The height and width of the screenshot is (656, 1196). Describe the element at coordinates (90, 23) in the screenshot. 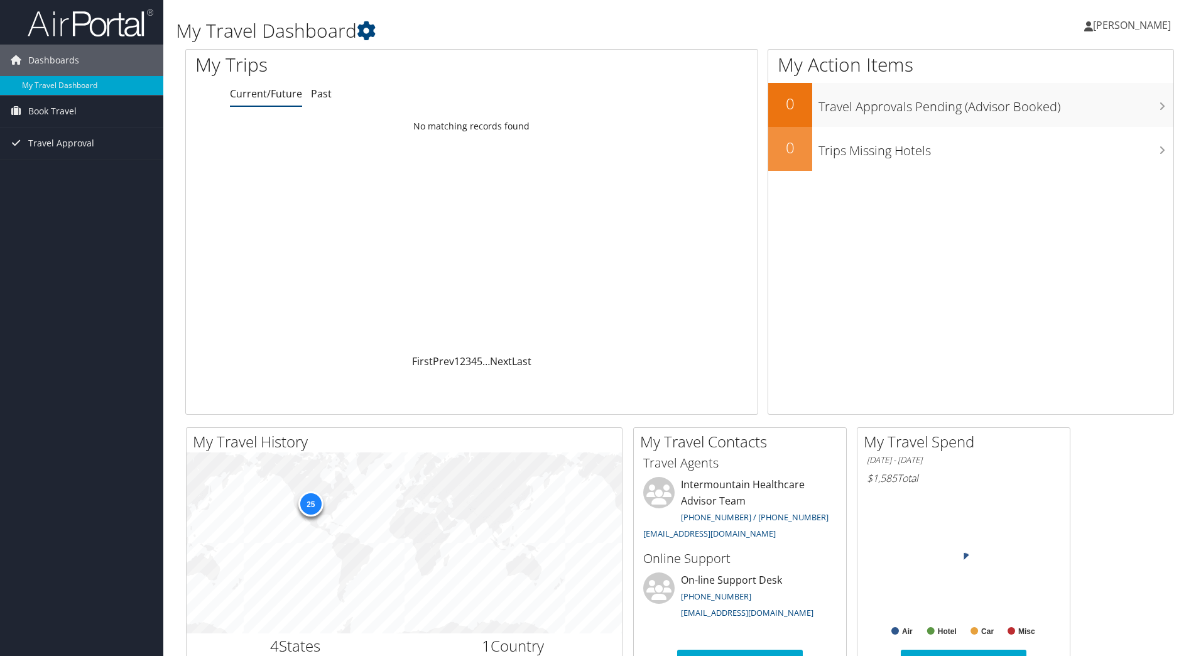

I see `img: airportal-logo.png` at that location.